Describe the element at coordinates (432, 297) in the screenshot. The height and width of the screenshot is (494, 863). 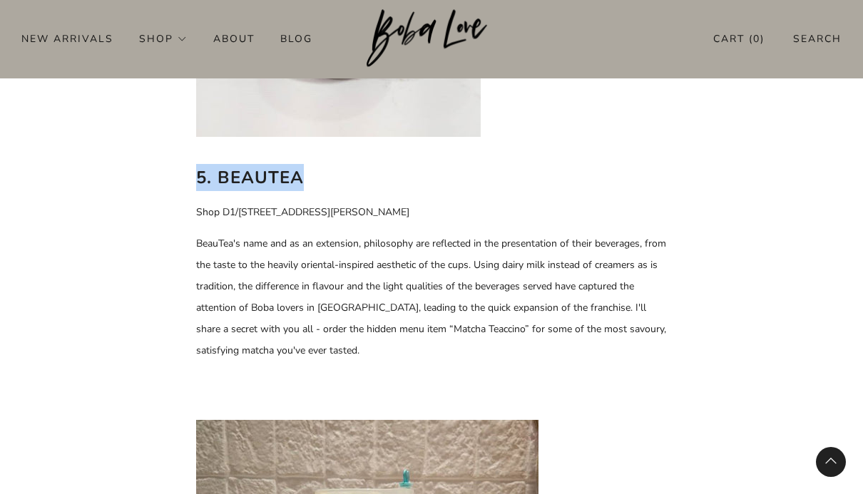
I see `p: BeauTea's name and as an extension, philosophy are reflected in the presentation of their beverag...` at that location.